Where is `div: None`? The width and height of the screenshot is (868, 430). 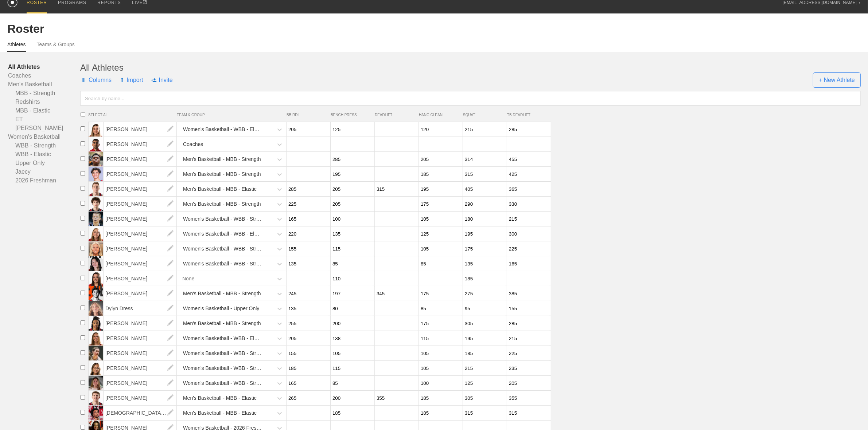
div: None is located at coordinates (188, 279).